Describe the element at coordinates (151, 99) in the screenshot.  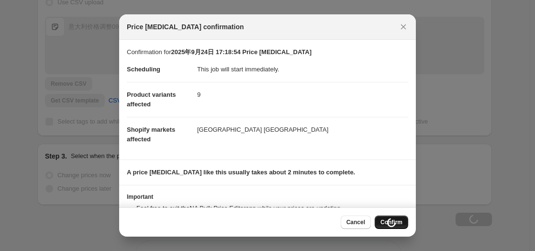
I see `span: Product variants affected` at that location.